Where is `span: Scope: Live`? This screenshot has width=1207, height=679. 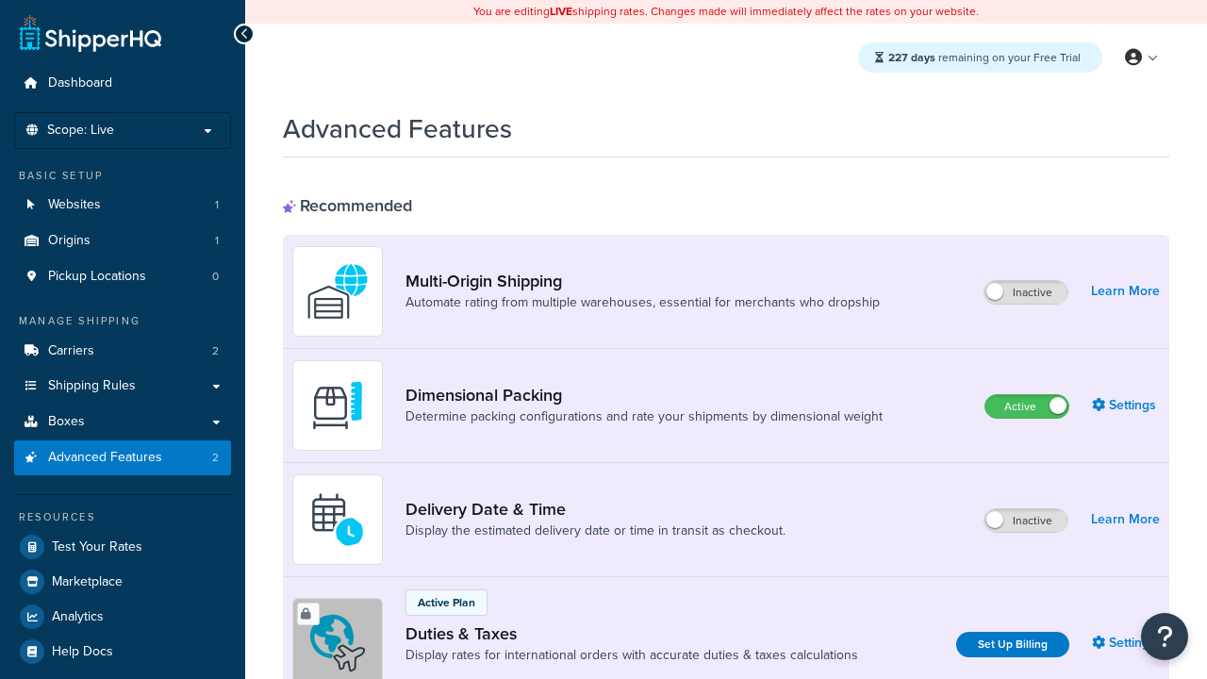 span: Scope: Live is located at coordinates (80, 130).